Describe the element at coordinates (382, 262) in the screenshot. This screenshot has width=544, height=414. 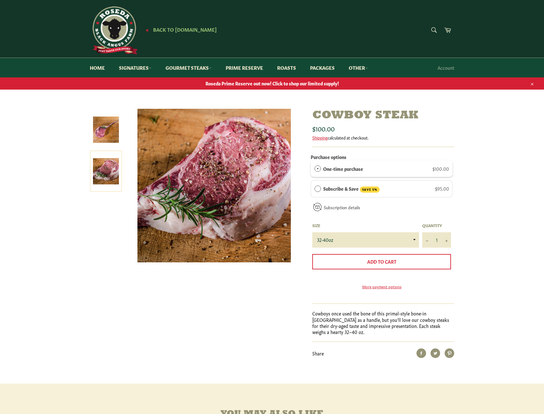
I see `button: Add to Cart` at that location.